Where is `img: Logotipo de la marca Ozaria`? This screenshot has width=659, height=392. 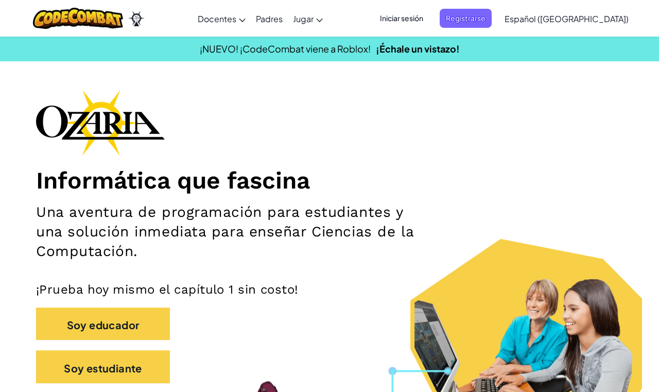
img: Logotipo de la marca Ozaria is located at coordinates (100, 122).